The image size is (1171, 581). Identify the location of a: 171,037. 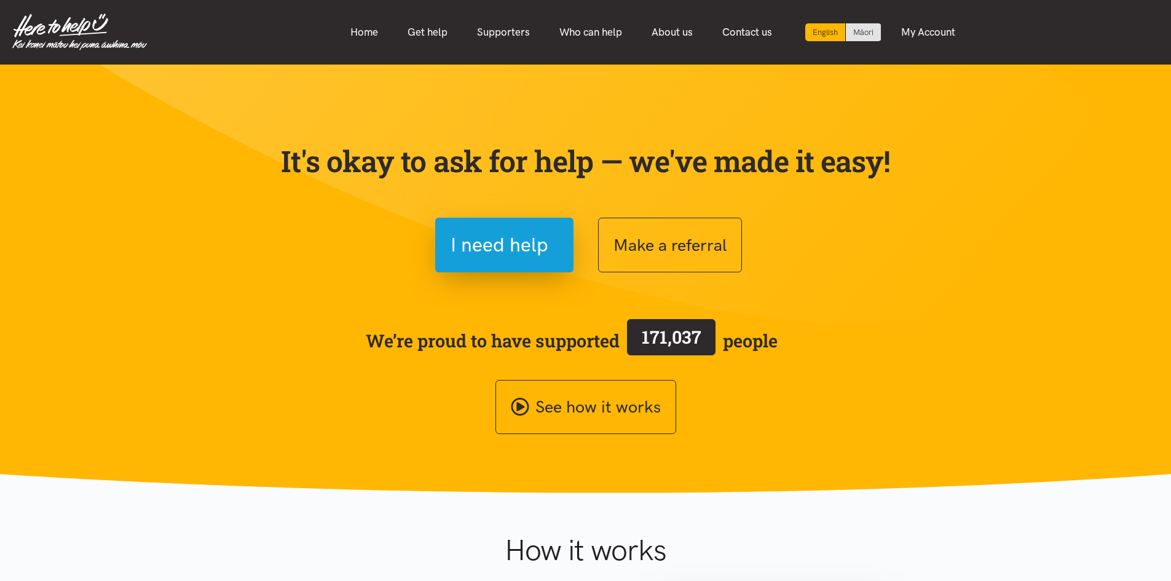
(671, 341).